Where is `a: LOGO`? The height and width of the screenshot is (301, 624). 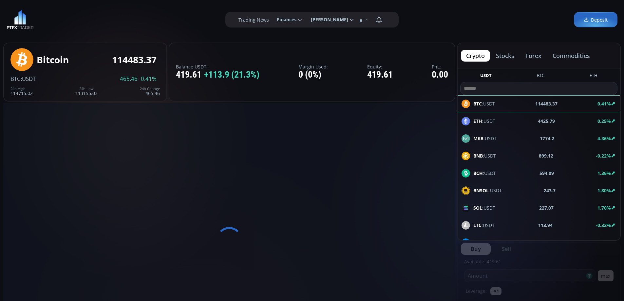
a: LOGO is located at coordinates (20, 20).